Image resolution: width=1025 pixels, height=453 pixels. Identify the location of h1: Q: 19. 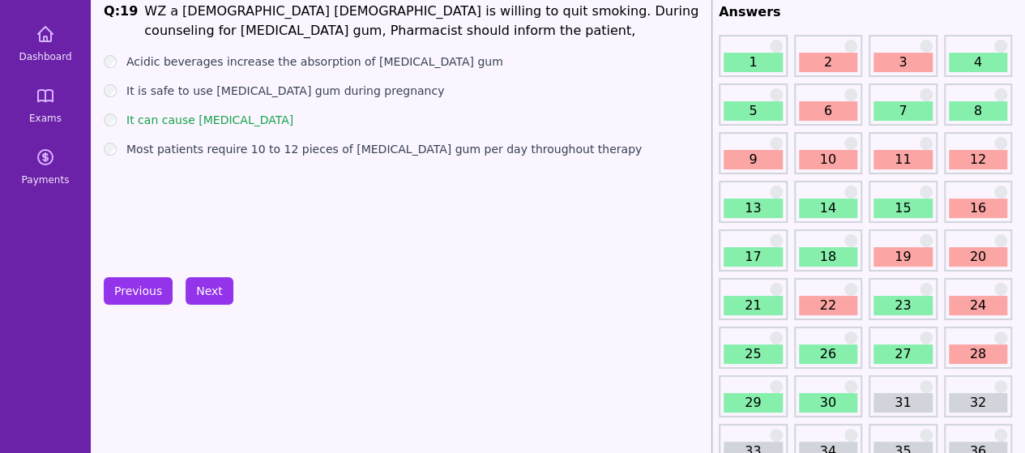
(121, 21).